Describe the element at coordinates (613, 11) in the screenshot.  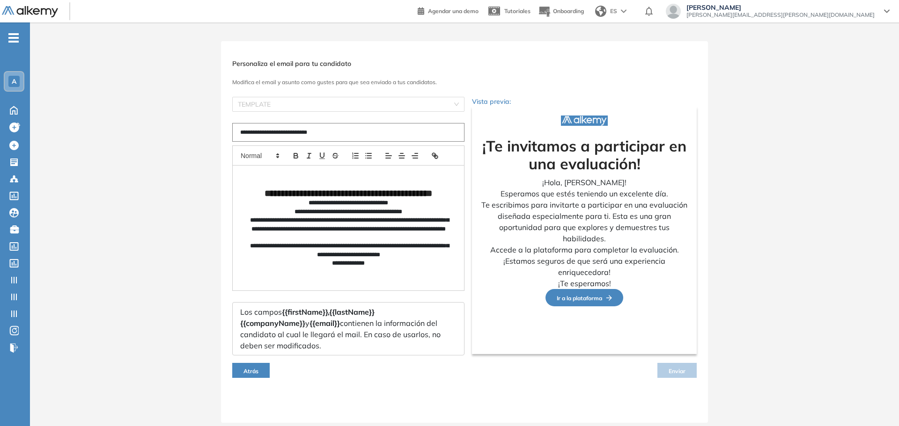
I see `span: ES` at that location.